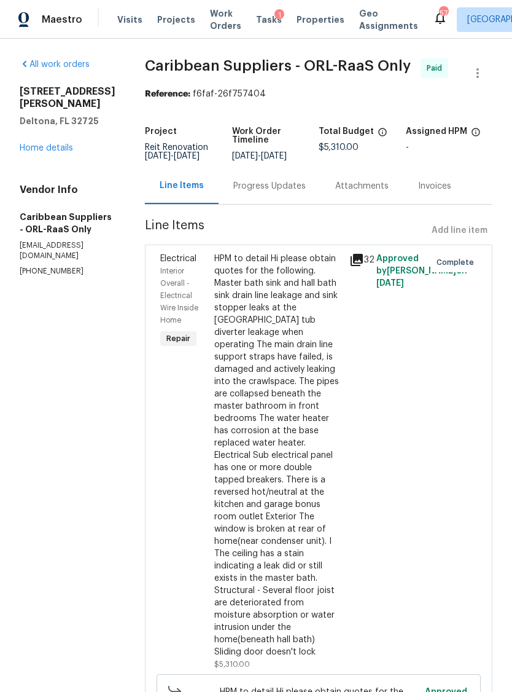 This screenshot has width=512, height=692. Describe the element at coordinates (226, 20) in the screenshot. I see `span: Work Orders` at that location.